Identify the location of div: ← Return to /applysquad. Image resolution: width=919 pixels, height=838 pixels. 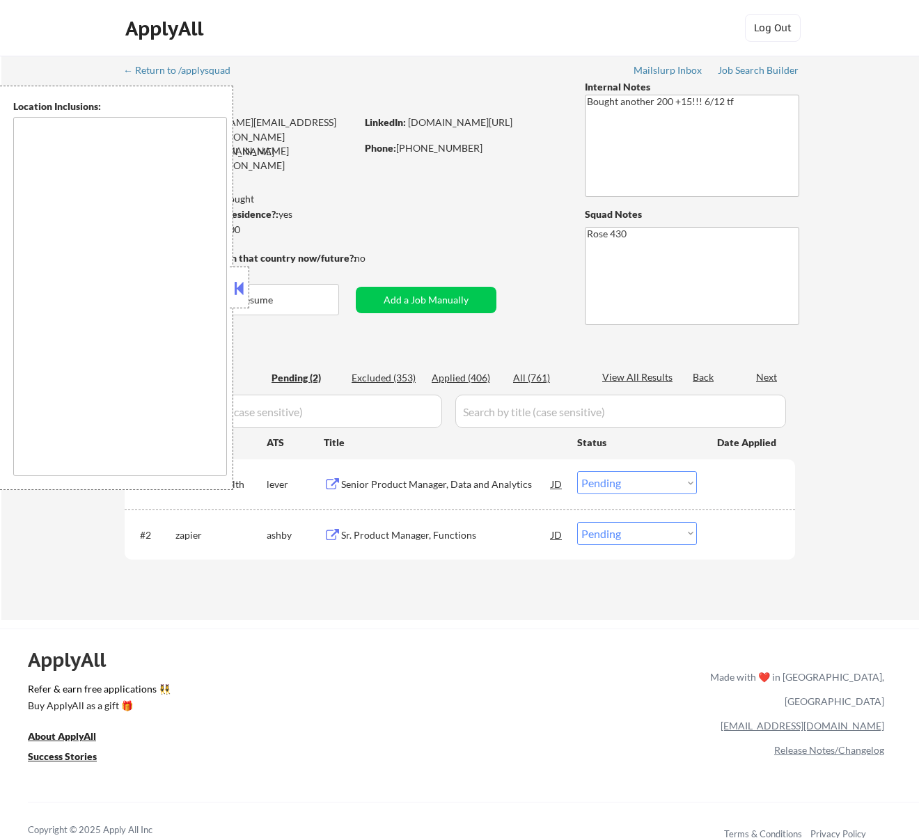
(183, 70).